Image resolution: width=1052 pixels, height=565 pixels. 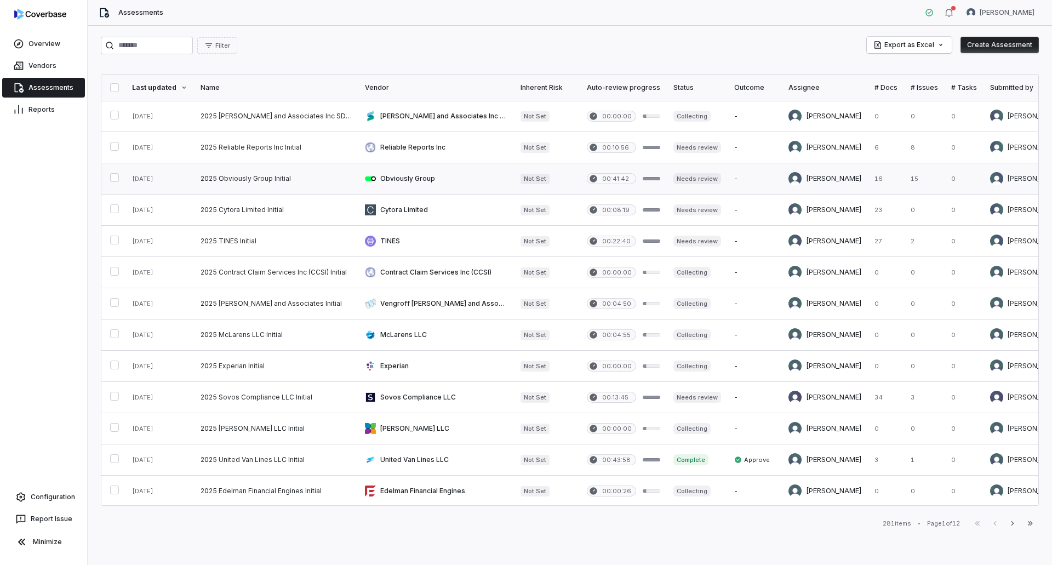 I want to click on button: Report Issue, so click(x=43, y=519).